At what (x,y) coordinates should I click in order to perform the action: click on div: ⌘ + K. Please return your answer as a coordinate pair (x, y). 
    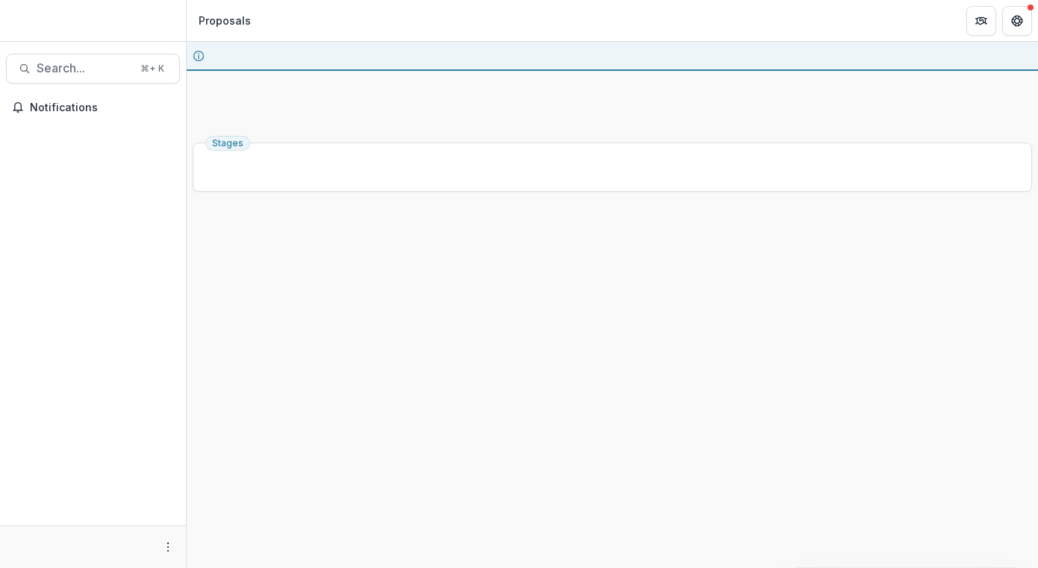
    Looking at the image, I should click on (152, 69).